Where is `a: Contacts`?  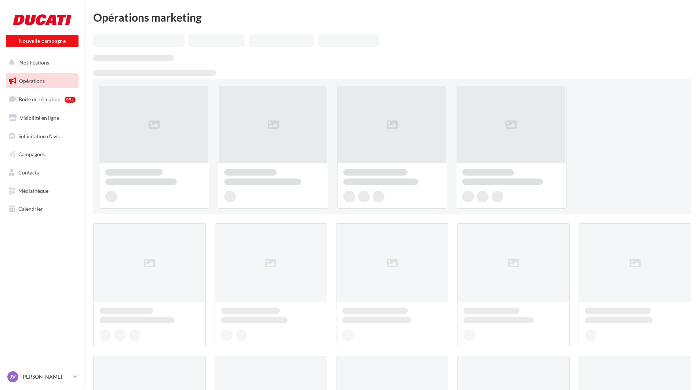 a: Contacts is located at coordinates (42, 173).